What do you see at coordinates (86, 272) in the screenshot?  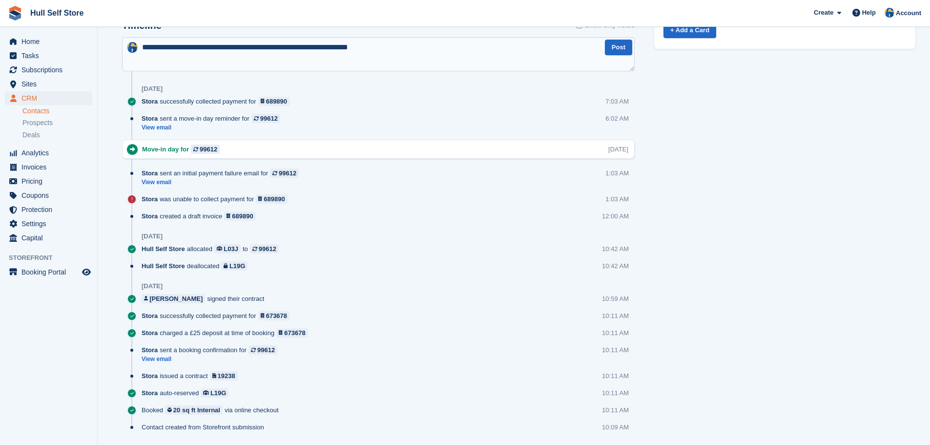 I see `a: Preview store` at bounding box center [86, 272].